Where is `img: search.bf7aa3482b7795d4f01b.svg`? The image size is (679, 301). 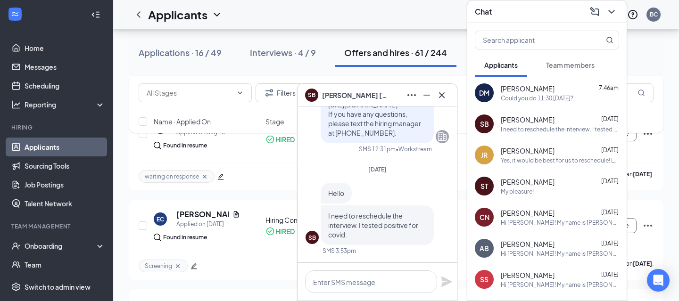
img: search.bf7aa3482b7795d4f01b.svg is located at coordinates (157, 238).